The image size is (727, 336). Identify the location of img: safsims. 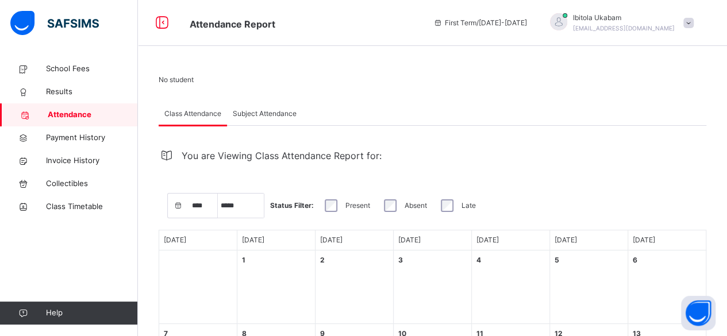
(55, 23).